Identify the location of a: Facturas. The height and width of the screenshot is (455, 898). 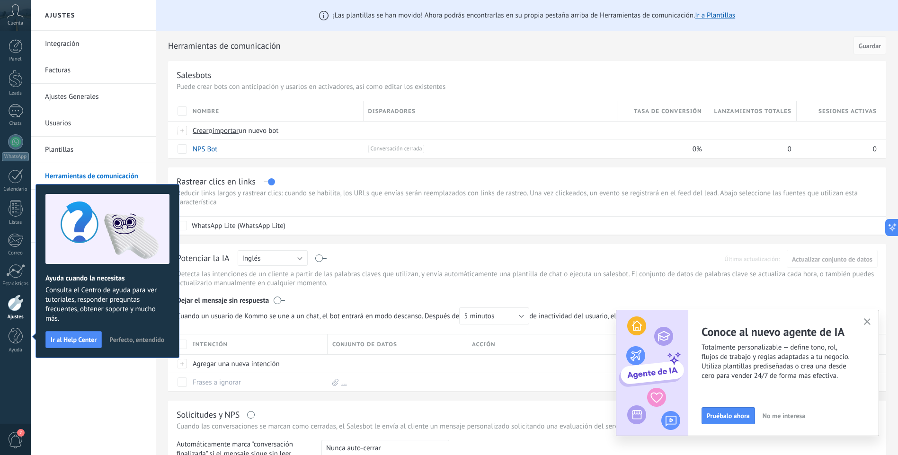
(96, 71).